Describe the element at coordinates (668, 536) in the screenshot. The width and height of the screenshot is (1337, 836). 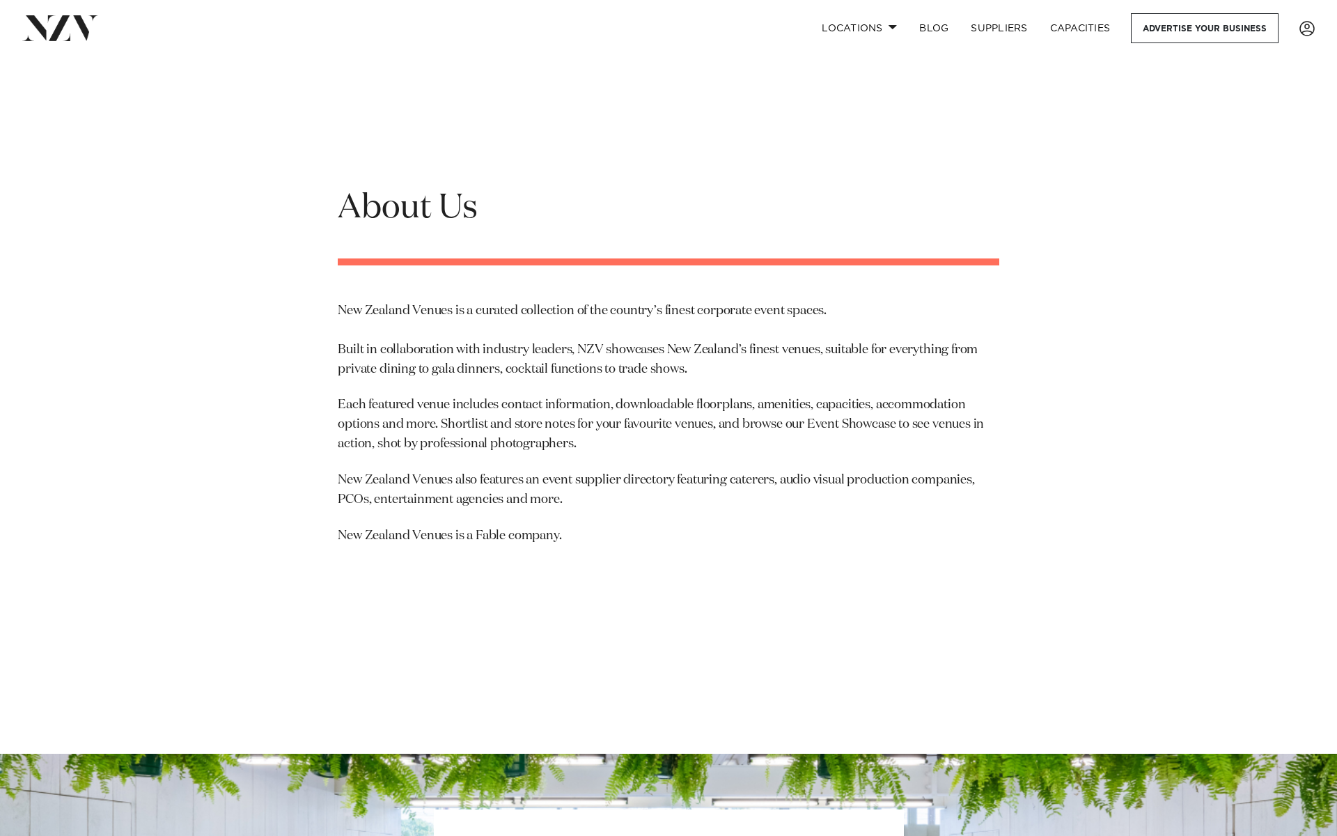
I see `p: New Zealand Venues is a Fable company.` at that location.